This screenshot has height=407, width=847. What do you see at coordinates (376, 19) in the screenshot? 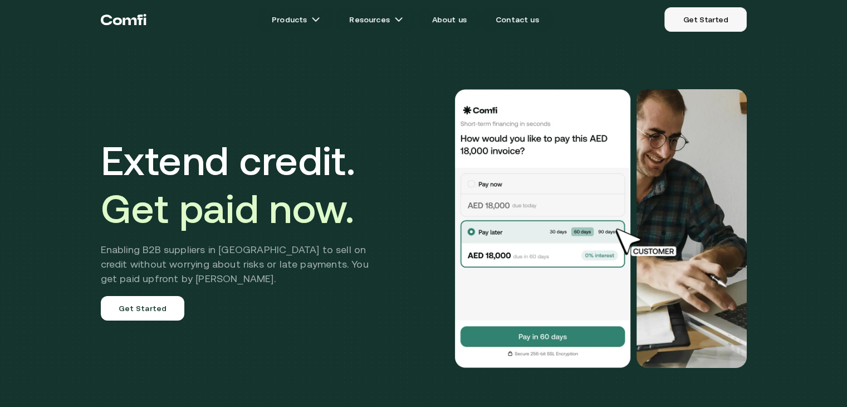
I see `a: Resourcesarrow icons` at bounding box center [376, 19].